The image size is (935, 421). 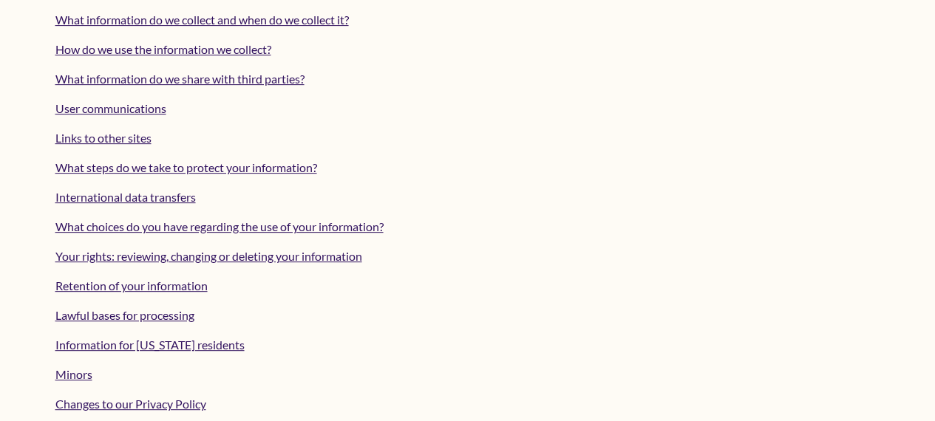 What do you see at coordinates (180, 78) in the screenshot?
I see `a: What information do we share with third parties?` at bounding box center [180, 78].